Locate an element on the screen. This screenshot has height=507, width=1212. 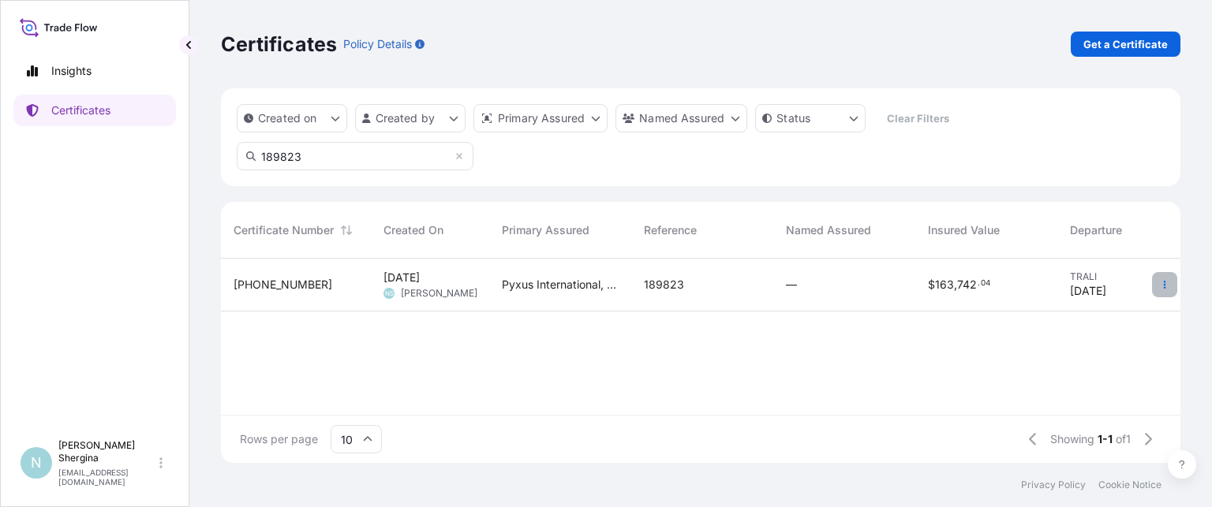
p: Insights is located at coordinates (71, 71).